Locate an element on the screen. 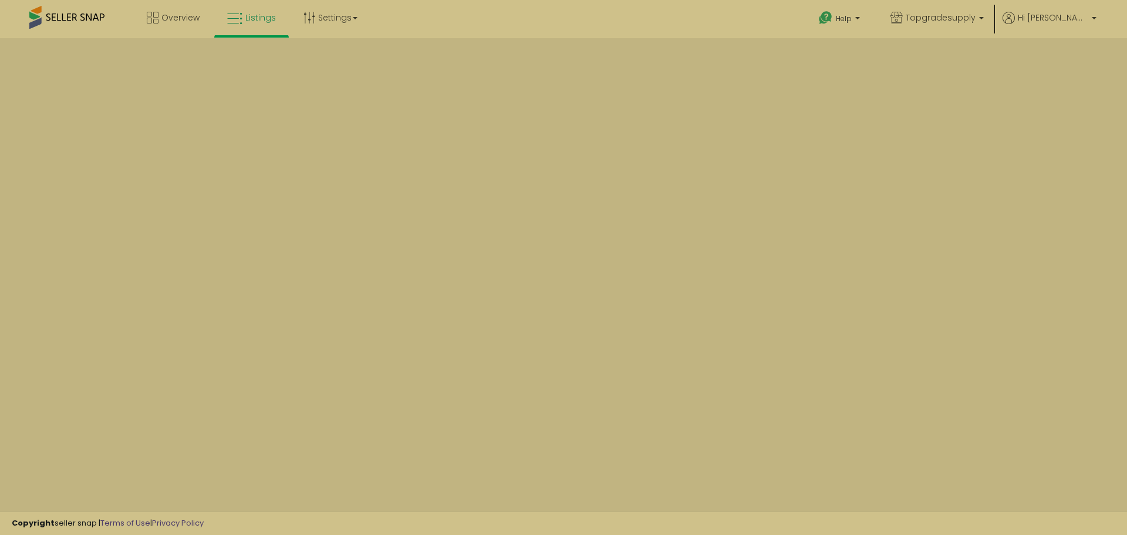 The image size is (1127, 535). div: seller snap | | is located at coordinates (107, 523).